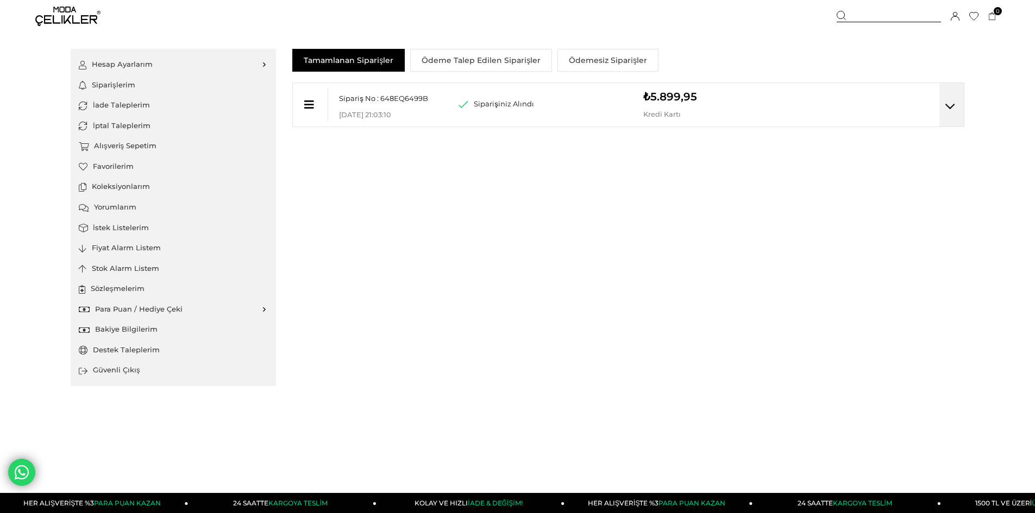  I want to click on a: Destek Taleplerim, so click(173, 350).